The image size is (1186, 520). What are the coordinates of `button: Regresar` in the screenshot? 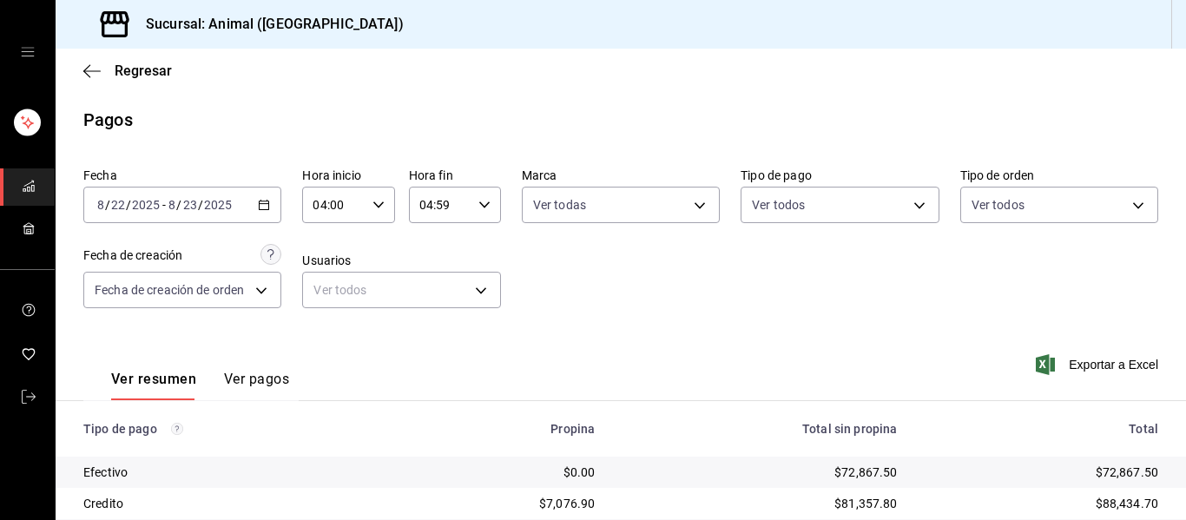 It's located at (128, 70).